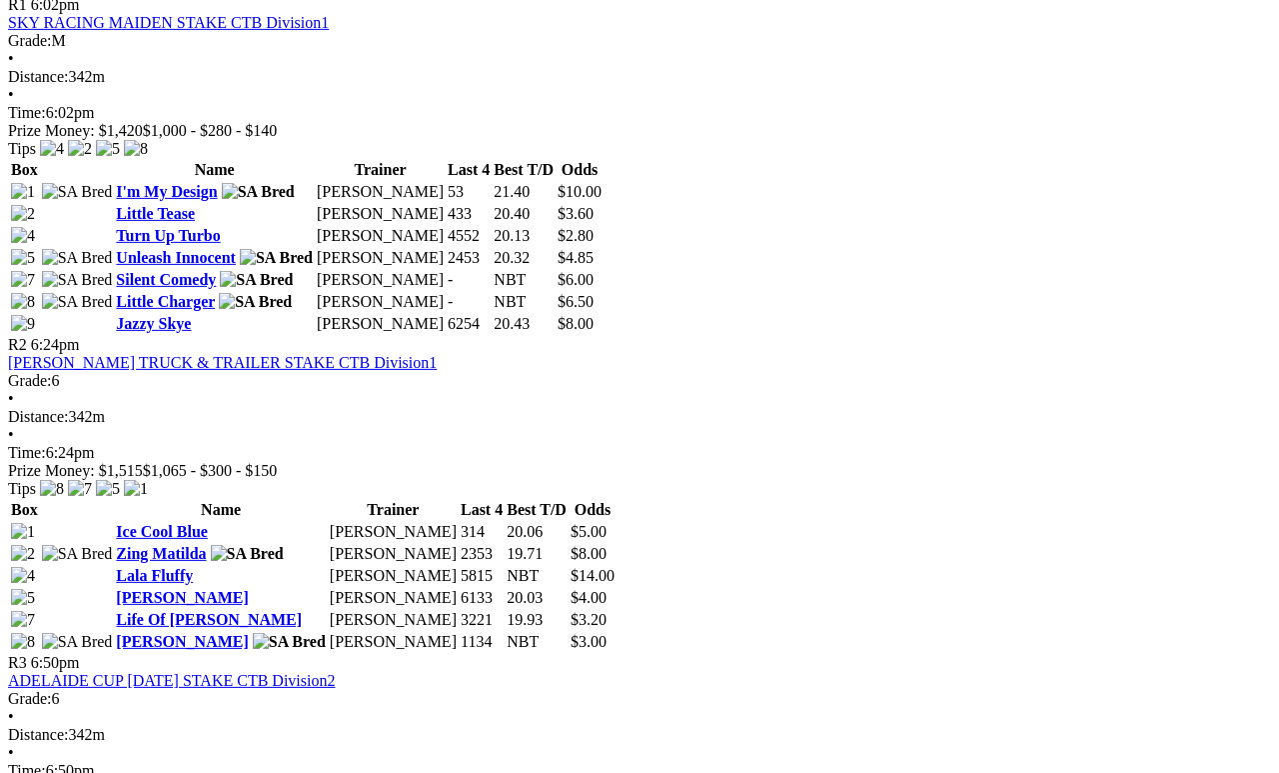 The image size is (1279, 773). What do you see at coordinates (589, 597) in the screenshot?
I see `span: $4.00` at bounding box center [589, 597].